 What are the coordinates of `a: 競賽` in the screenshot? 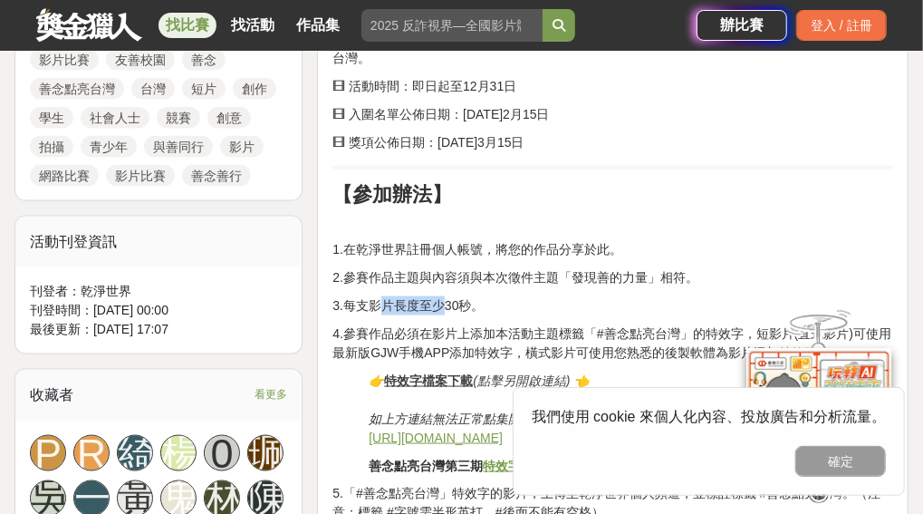 It's located at (178, 118).